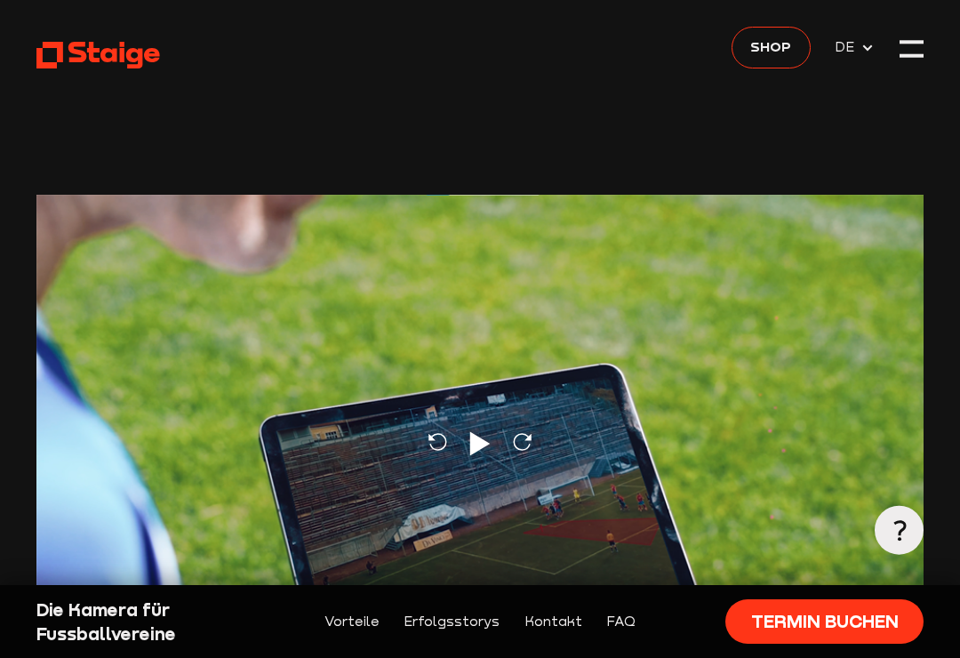 This screenshot has width=960, height=658. What do you see at coordinates (452, 621) in the screenshot?
I see `a: Erfolgsstorys` at bounding box center [452, 621].